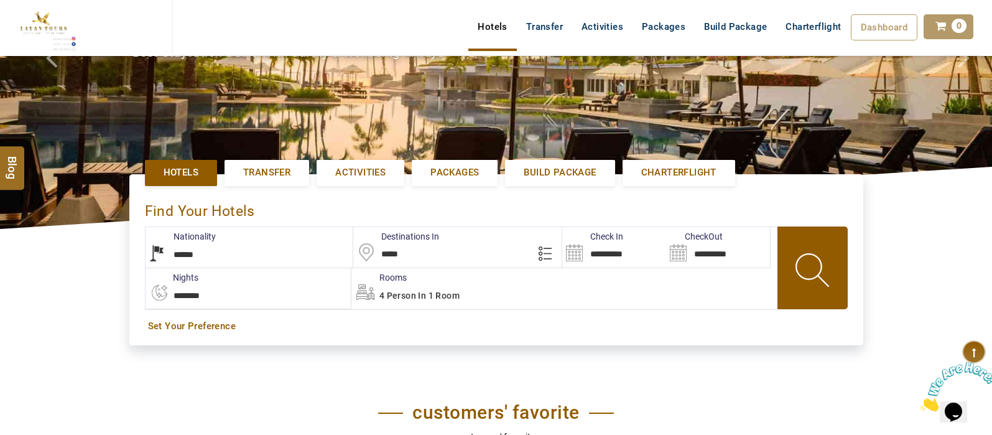 Image resolution: width=992 pixels, height=435 pixels. I want to click on img: Chat attention grabber, so click(44, 29).